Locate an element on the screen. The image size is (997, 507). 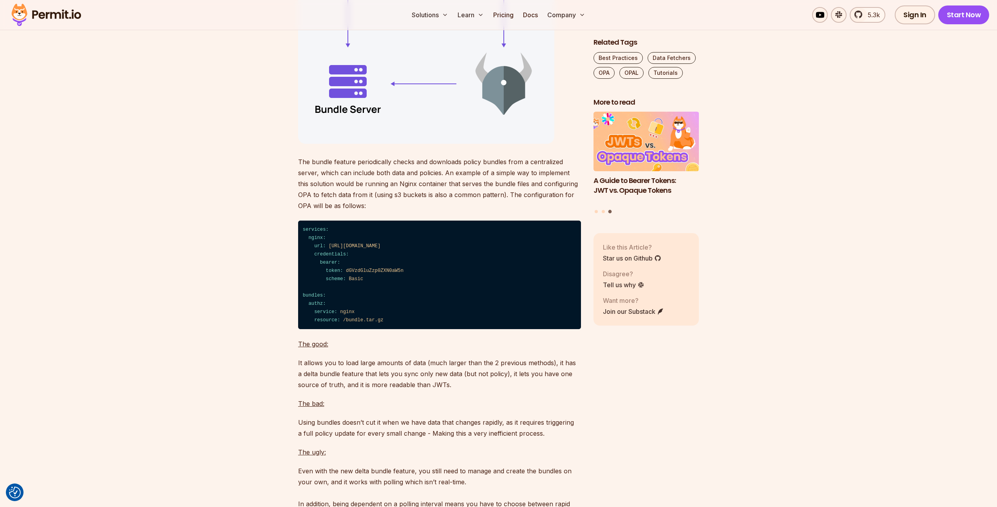
li: 3 of 3 is located at coordinates (646, 159).